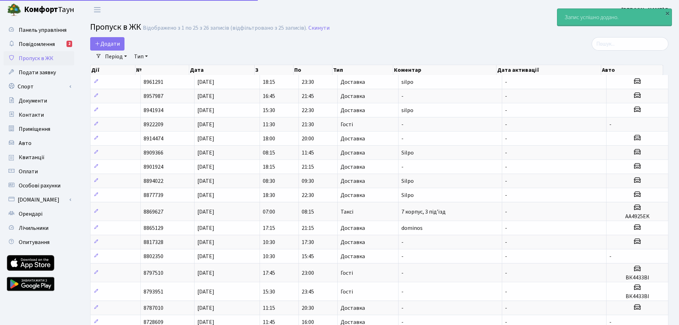 The image size is (679, 325). I want to click on th: Авто, so click(632, 70).